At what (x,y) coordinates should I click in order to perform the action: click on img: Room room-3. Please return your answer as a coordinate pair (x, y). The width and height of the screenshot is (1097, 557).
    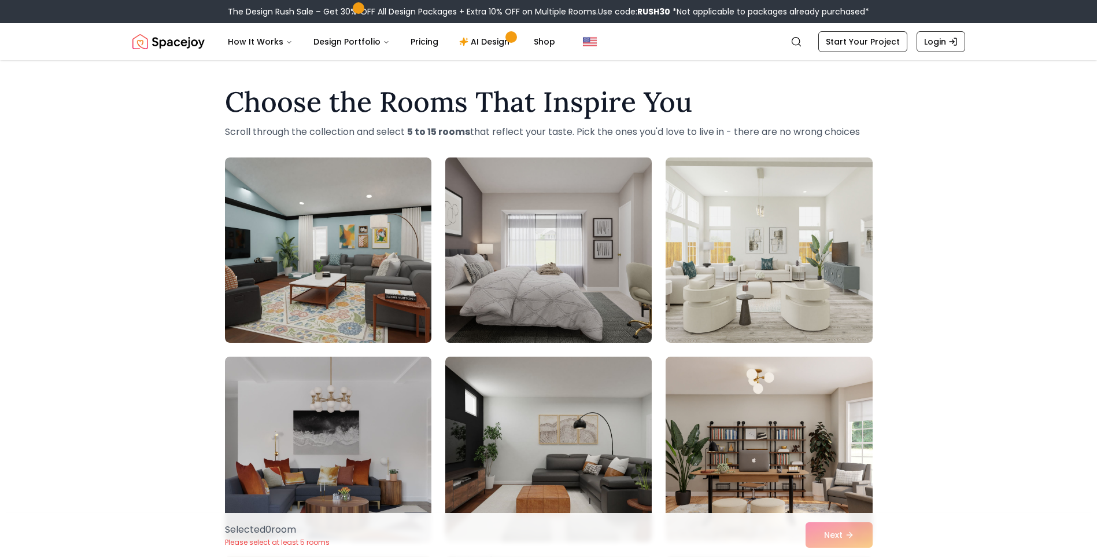
    Looking at the image, I should click on (769, 250).